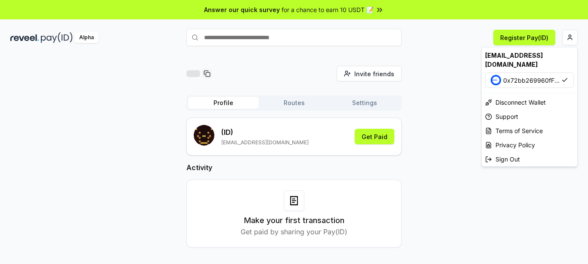 The height and width of the screenshot is (264, 588). Describe the element at coordinates (530, 145) in the screenshot. I see `a: Privacy Policy` at that location.